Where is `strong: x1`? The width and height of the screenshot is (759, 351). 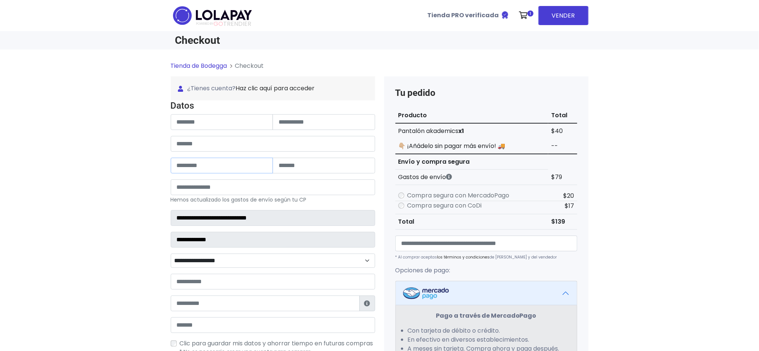 strong: x1 is located at coordinates (461, 131).